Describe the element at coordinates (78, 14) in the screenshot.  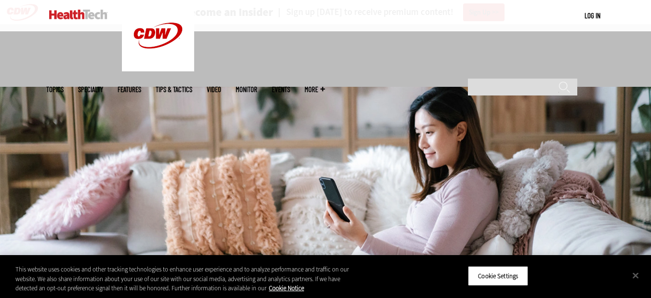
I see `img: Home` at that location.